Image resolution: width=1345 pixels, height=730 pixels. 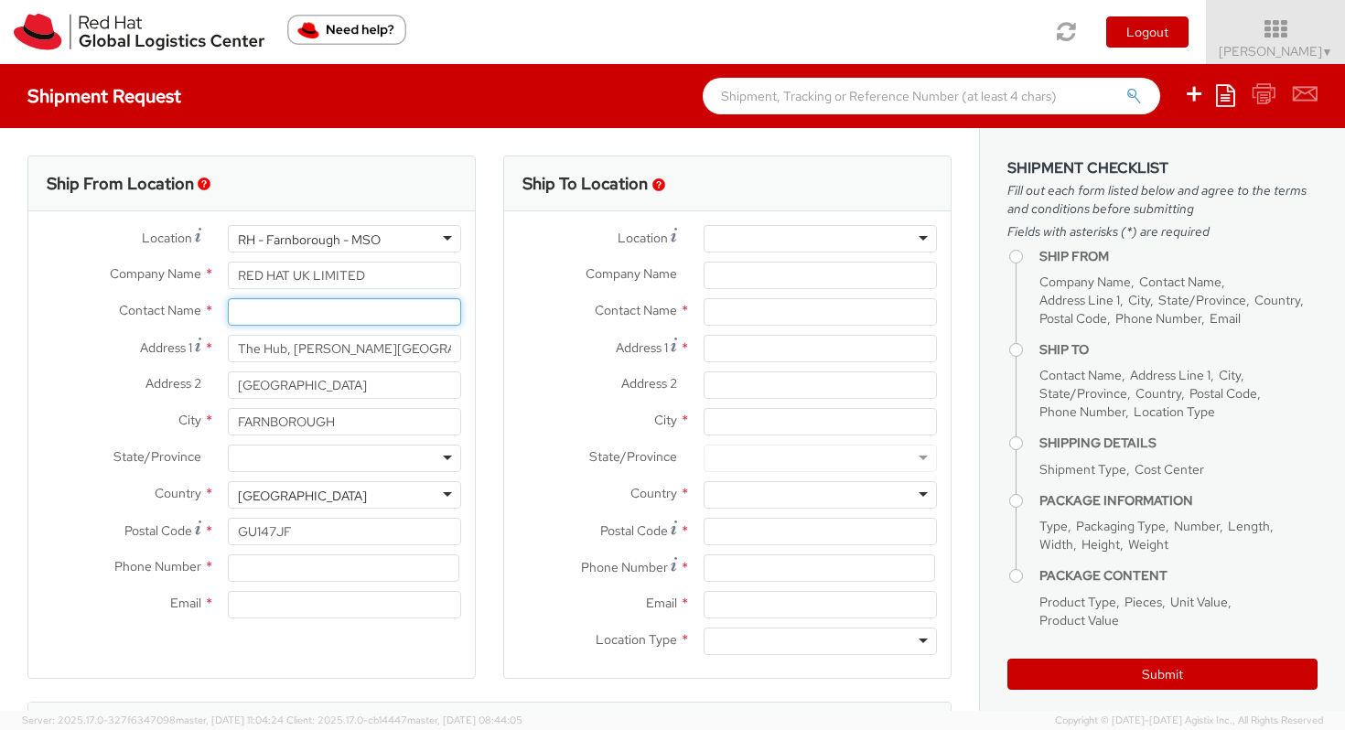 What do you see at coordinates (1162, 200) in the screenshot?
I see `span: Fill out each form listed below and agree to the terms and conditions before submitting` at bounding box center [1162, 200].